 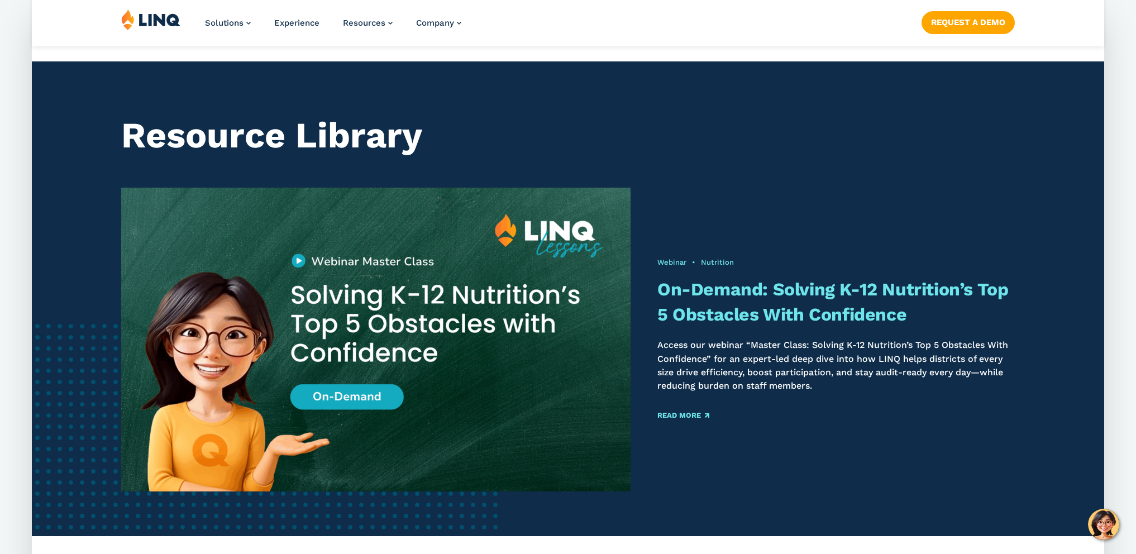 I want to click on a: Request a Demo, so click(x=968, y=22).